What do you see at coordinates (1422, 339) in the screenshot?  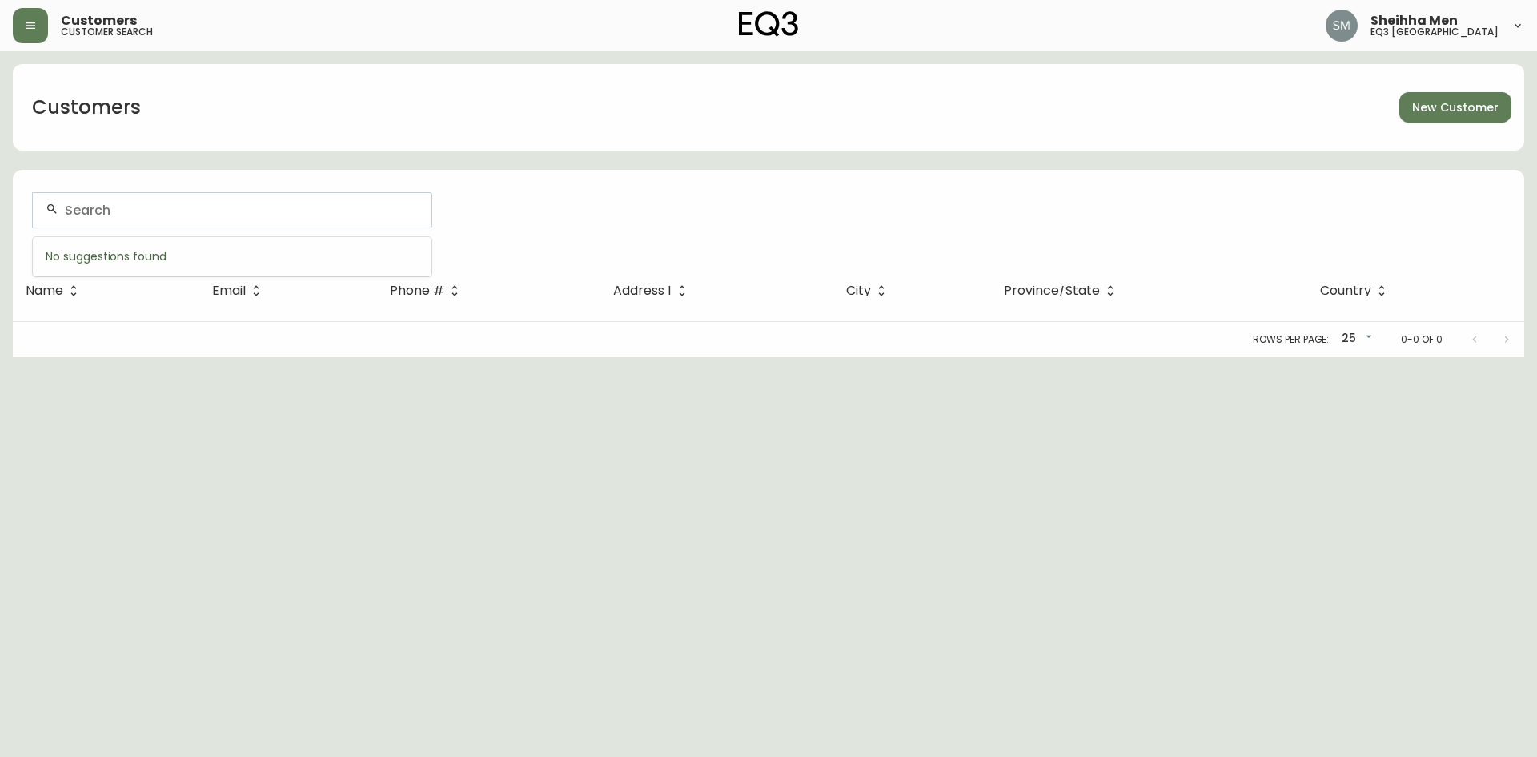 I see `p: 0-0 of 0` at bounding box center [1422, 339].